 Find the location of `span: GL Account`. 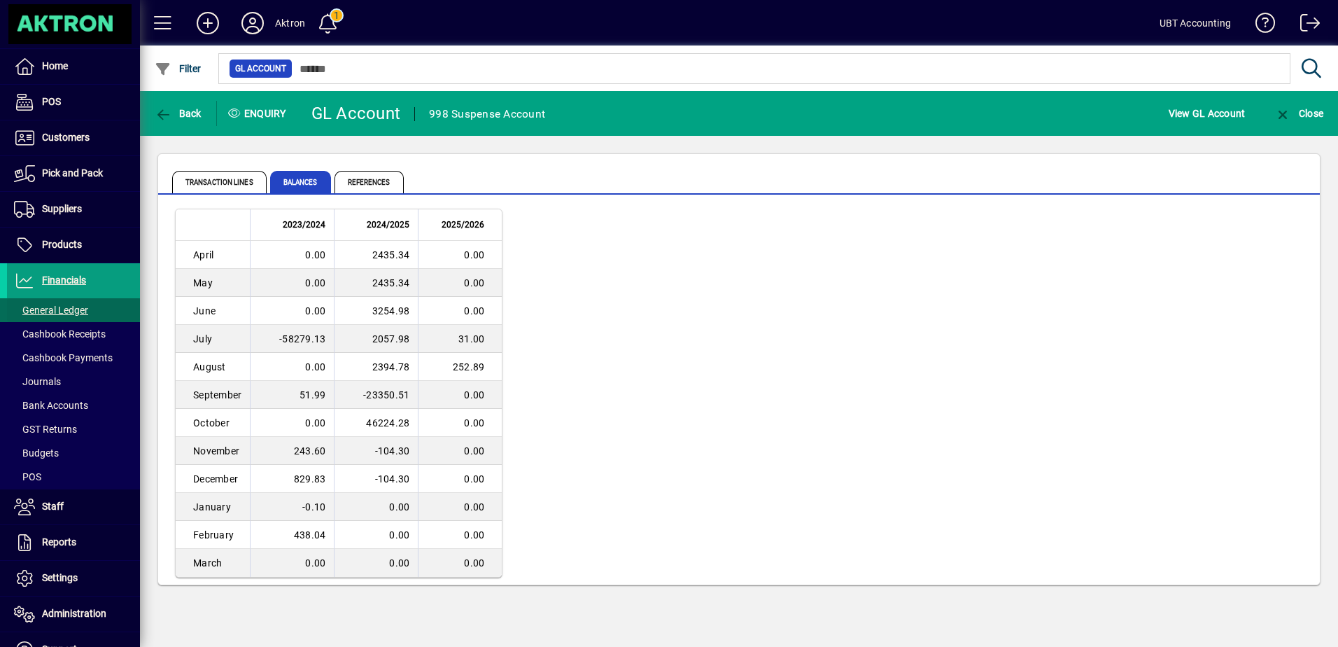

span: GL Account is located at coordinates (260, 69).